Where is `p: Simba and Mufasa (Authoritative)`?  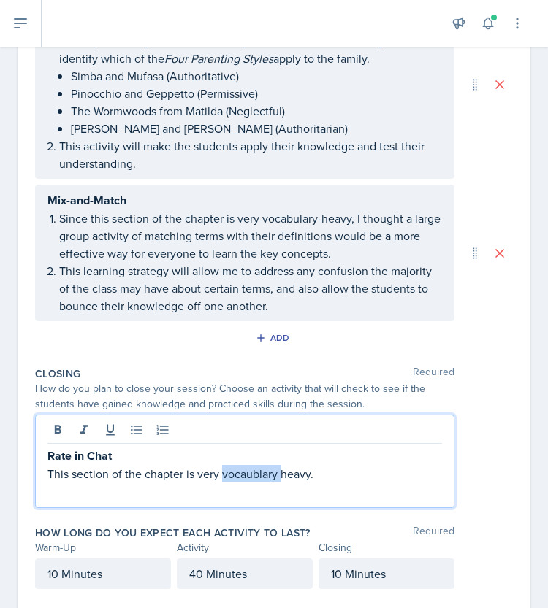
p: Simba and Mufasa (Authoritative) is located at coordinates (256, 76).